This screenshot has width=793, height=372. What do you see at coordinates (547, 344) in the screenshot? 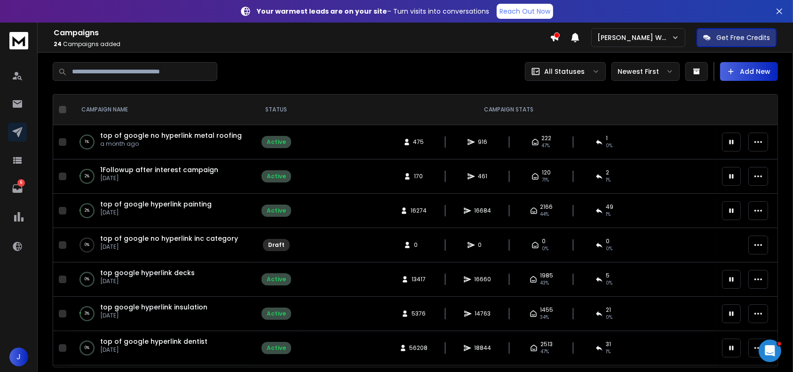
I see `span: 2513` at bounding box center [547, 344].